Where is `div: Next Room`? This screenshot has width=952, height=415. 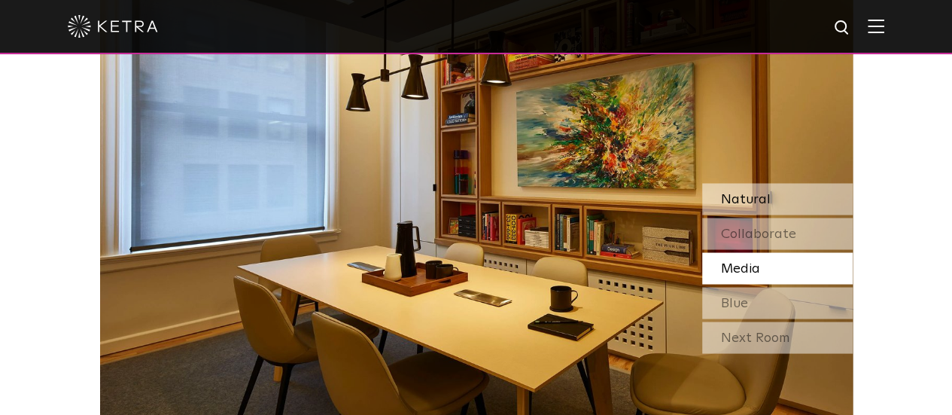 div: Next Room is located at coordinates (778, 337).